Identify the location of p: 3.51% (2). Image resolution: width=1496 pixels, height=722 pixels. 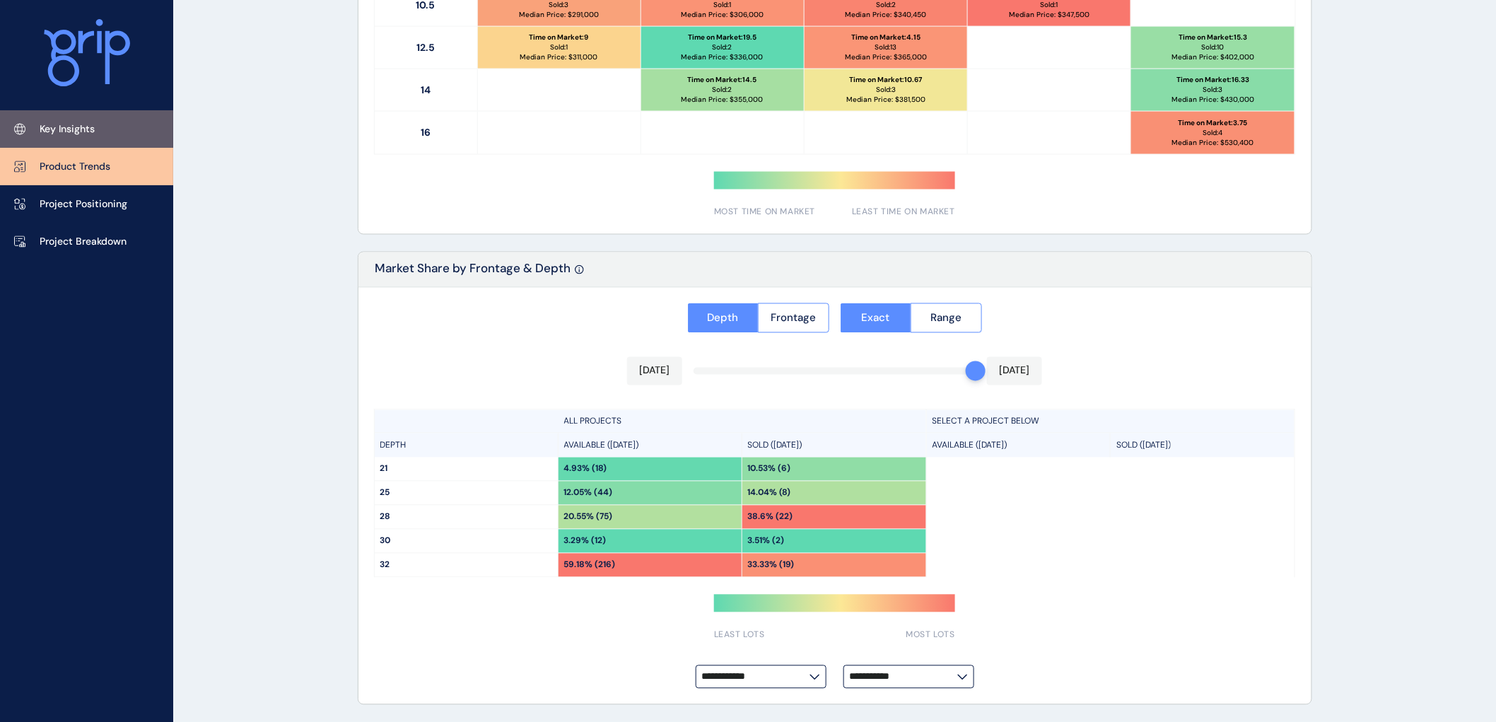
(766, 541).